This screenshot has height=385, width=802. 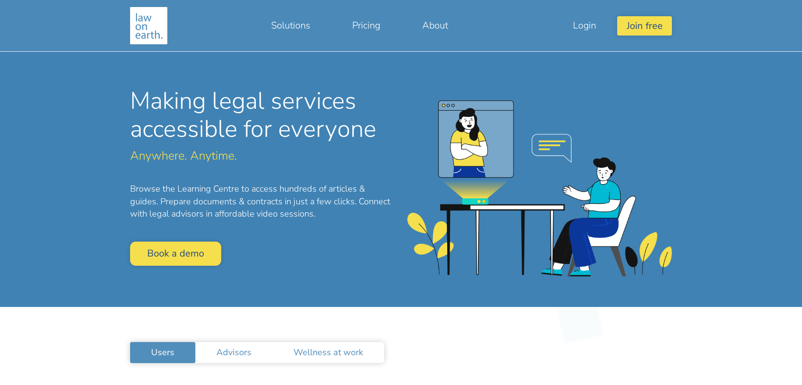 I want to click on a: About, so click(x=435, y=25).